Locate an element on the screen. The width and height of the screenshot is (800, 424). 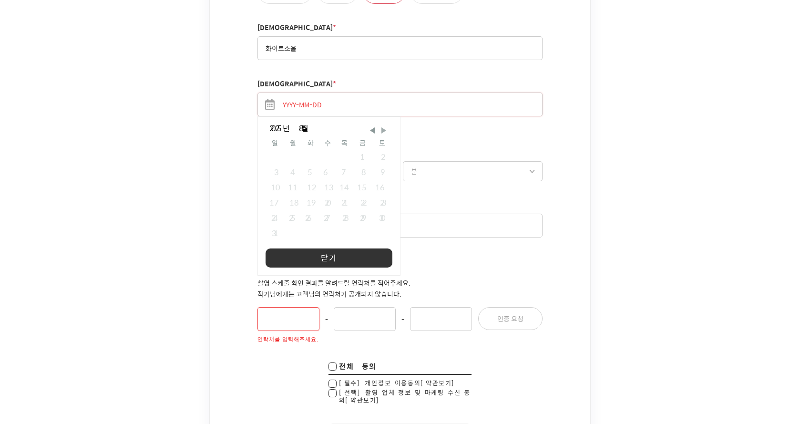
div: 수 2025년 8월 13일 is located at coordinates (327, 187).